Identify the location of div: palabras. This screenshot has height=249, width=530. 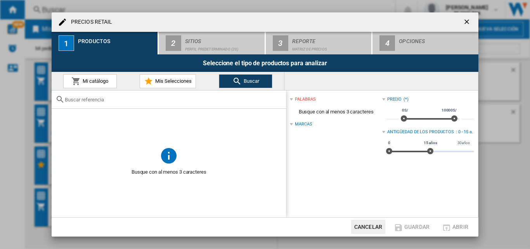
(305, 99).